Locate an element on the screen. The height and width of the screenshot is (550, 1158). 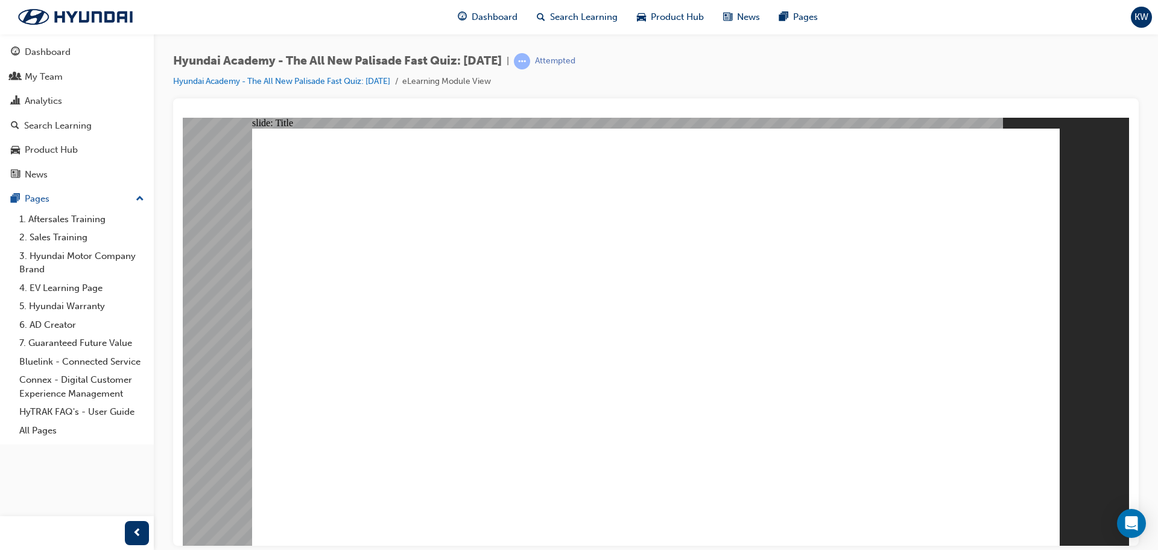
a: All Pages is located at coordinates (81, 430).